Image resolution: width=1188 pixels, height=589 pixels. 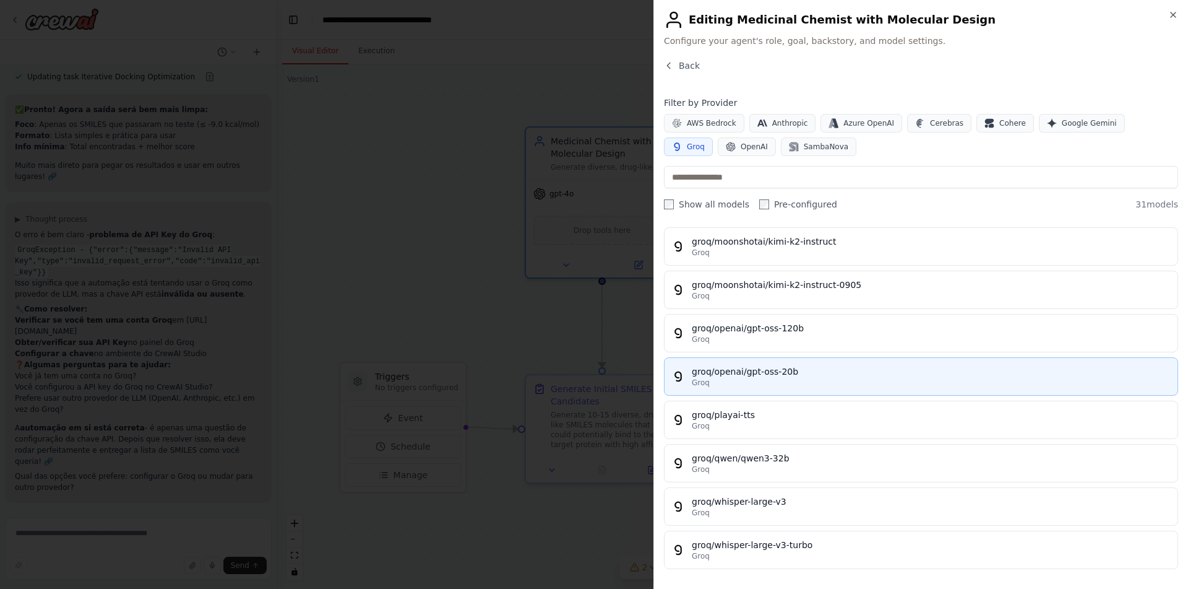 What do you see at coordinates (931, 415) in the screenshot?
I see `div: groq/playai-tts` at bounding box center [931, 415].